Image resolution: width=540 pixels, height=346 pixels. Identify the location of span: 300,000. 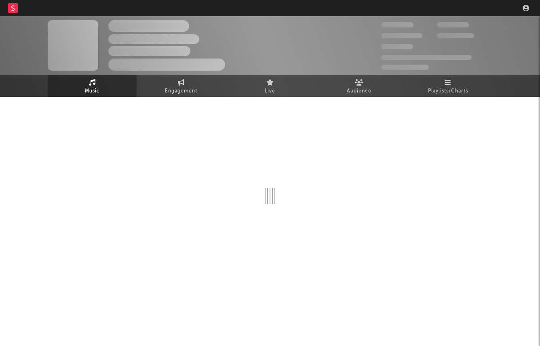
(397, 25).